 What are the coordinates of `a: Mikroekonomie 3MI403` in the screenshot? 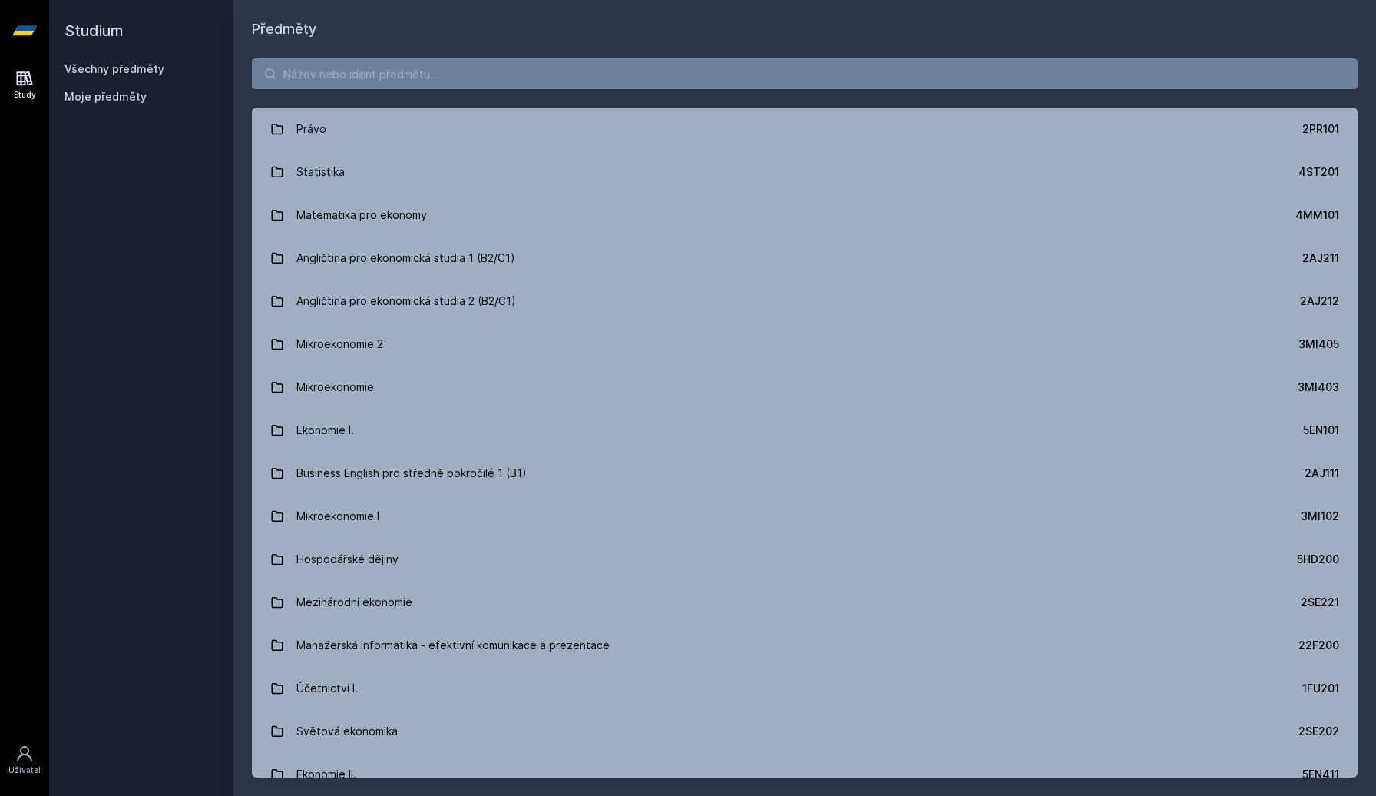 It's located at (805, 387).